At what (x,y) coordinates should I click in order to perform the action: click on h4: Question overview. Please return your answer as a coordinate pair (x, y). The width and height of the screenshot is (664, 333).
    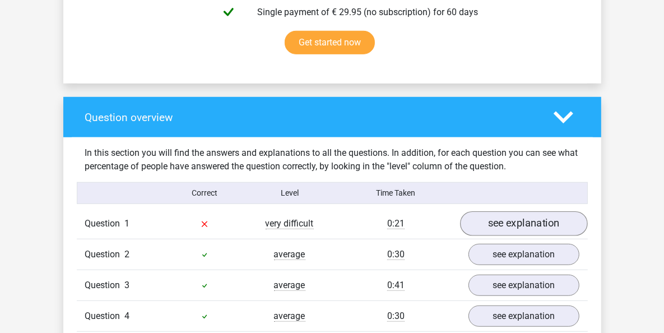
    Looking at the image, I should click on (311, 117).